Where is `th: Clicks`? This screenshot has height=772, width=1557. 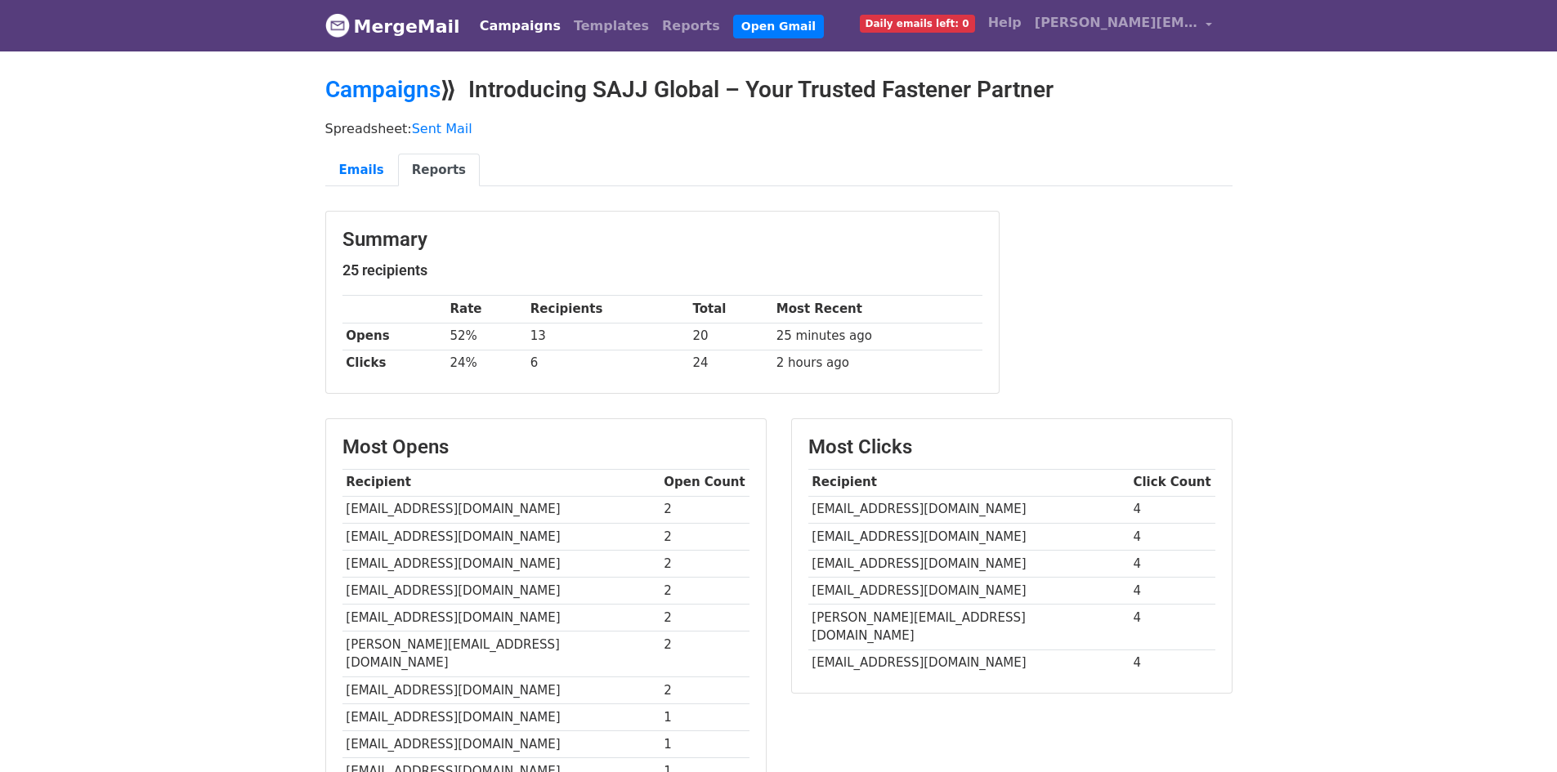 th: Clicks is located at coordinates (394, 363).